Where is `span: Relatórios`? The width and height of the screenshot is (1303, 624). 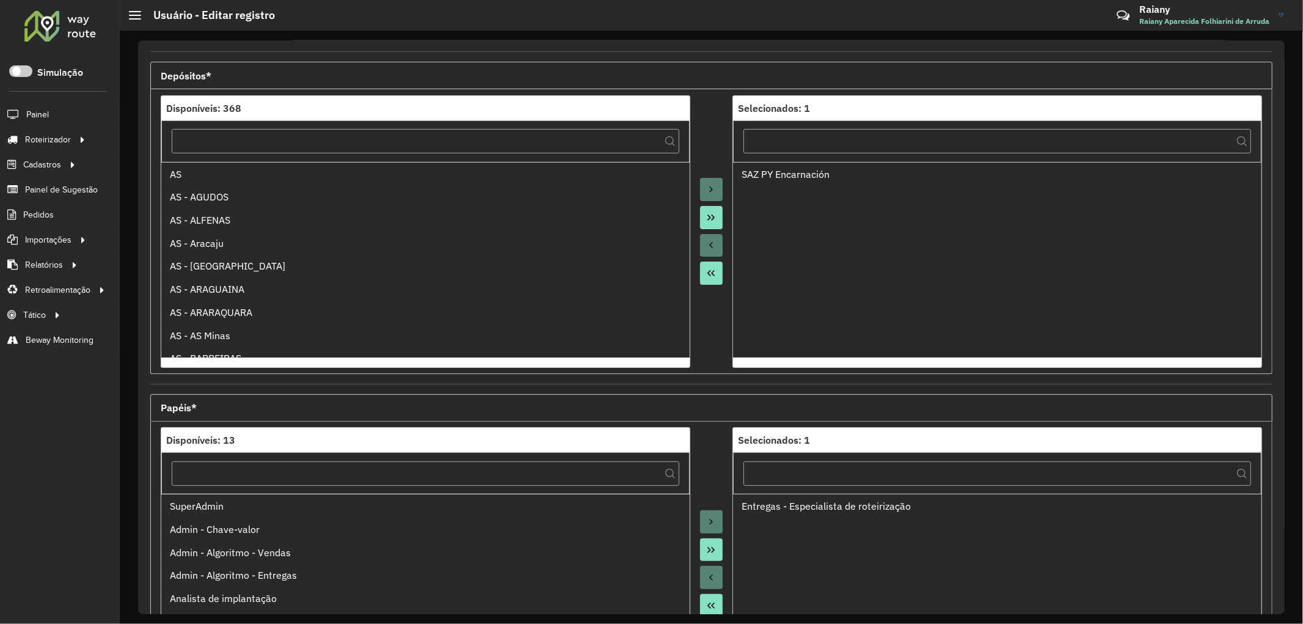 span: Relatórios is located at coordinates (44, 265).